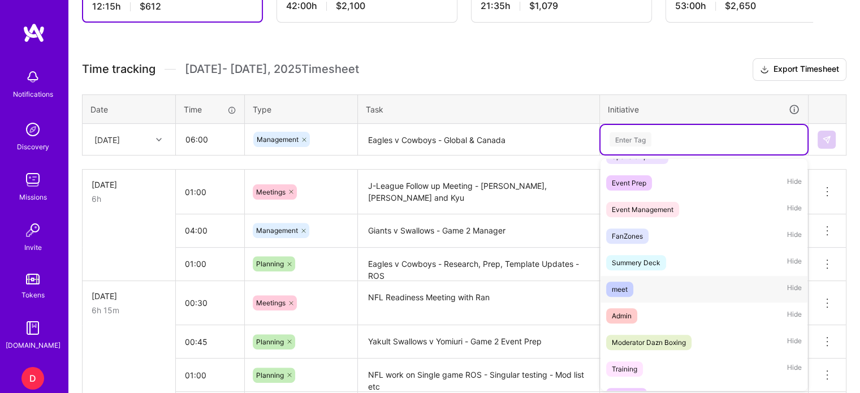 Image resolution: width=860 pixels, height=393 pixels. Describe the element at coordinates (630, 139) in the screenshot. I see `div: Enter Tag` at that location.